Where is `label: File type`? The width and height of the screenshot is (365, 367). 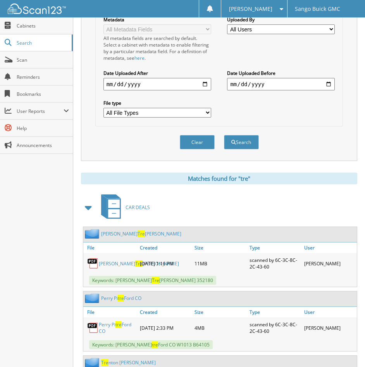
label: File type is located at coordinates (157, 103).